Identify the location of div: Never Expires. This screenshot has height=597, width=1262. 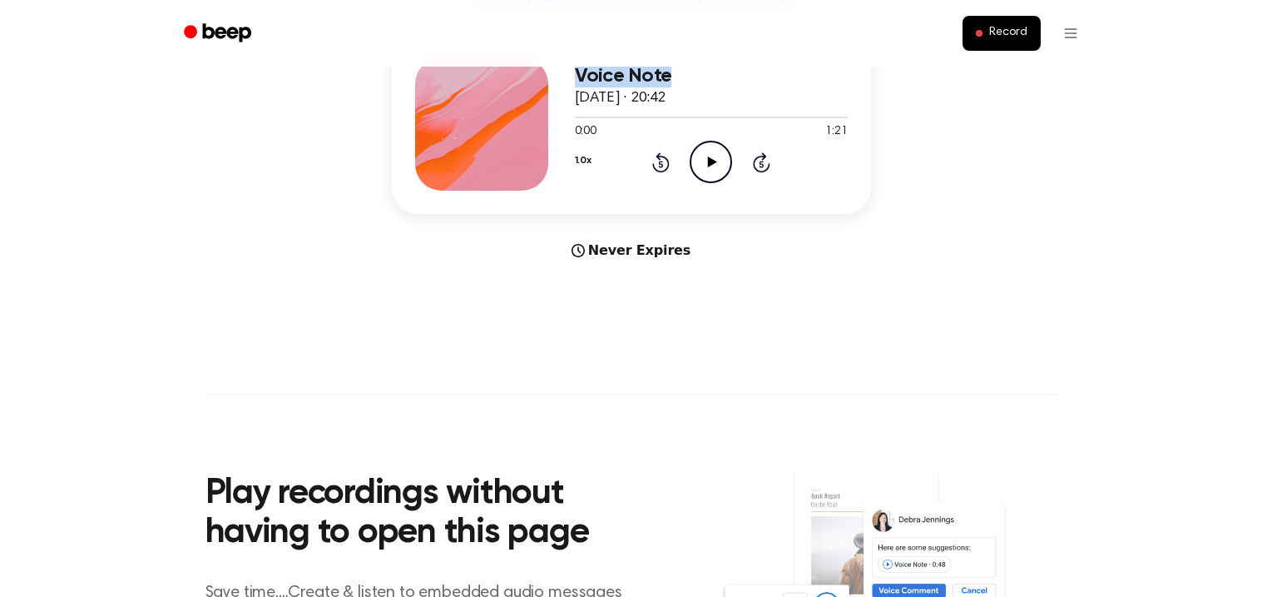
(632, 250).